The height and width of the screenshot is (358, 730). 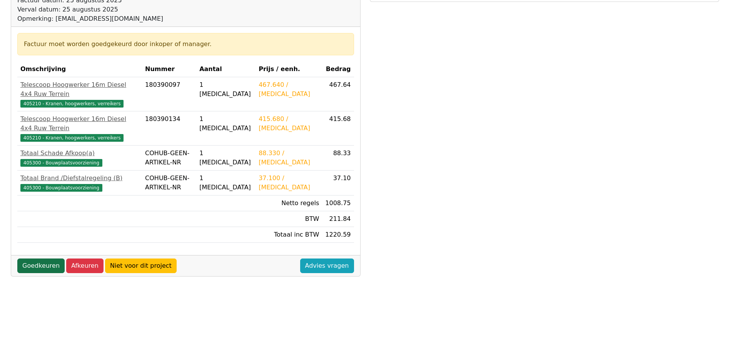 I want to click on td: BTW, so click(x=288, y=219).